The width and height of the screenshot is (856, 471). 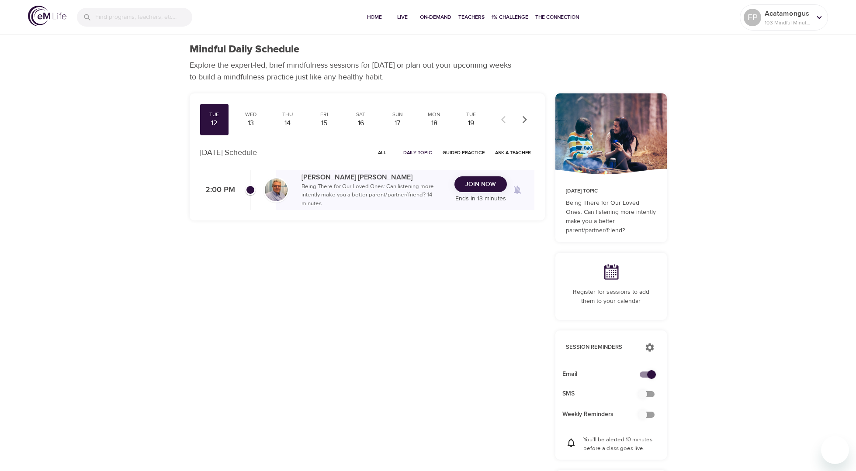 I want to click on p: 103 Mindful Minutes, so click(x=788, y=23).